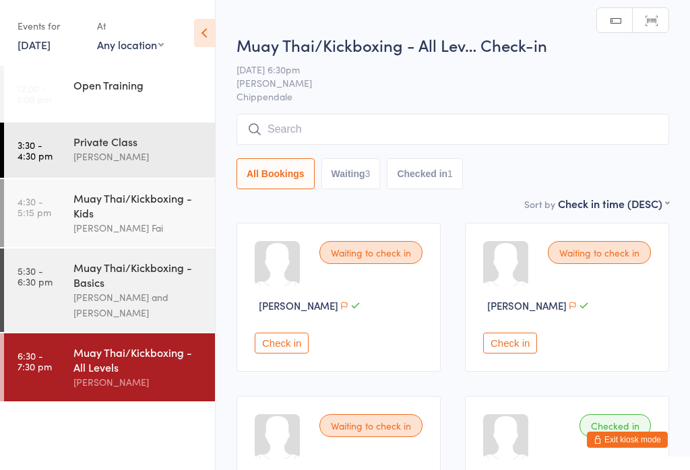 This screenshot has height=470, width=690. I want to click on time: 5:30 - 6:30 pm, so click(35, 276).